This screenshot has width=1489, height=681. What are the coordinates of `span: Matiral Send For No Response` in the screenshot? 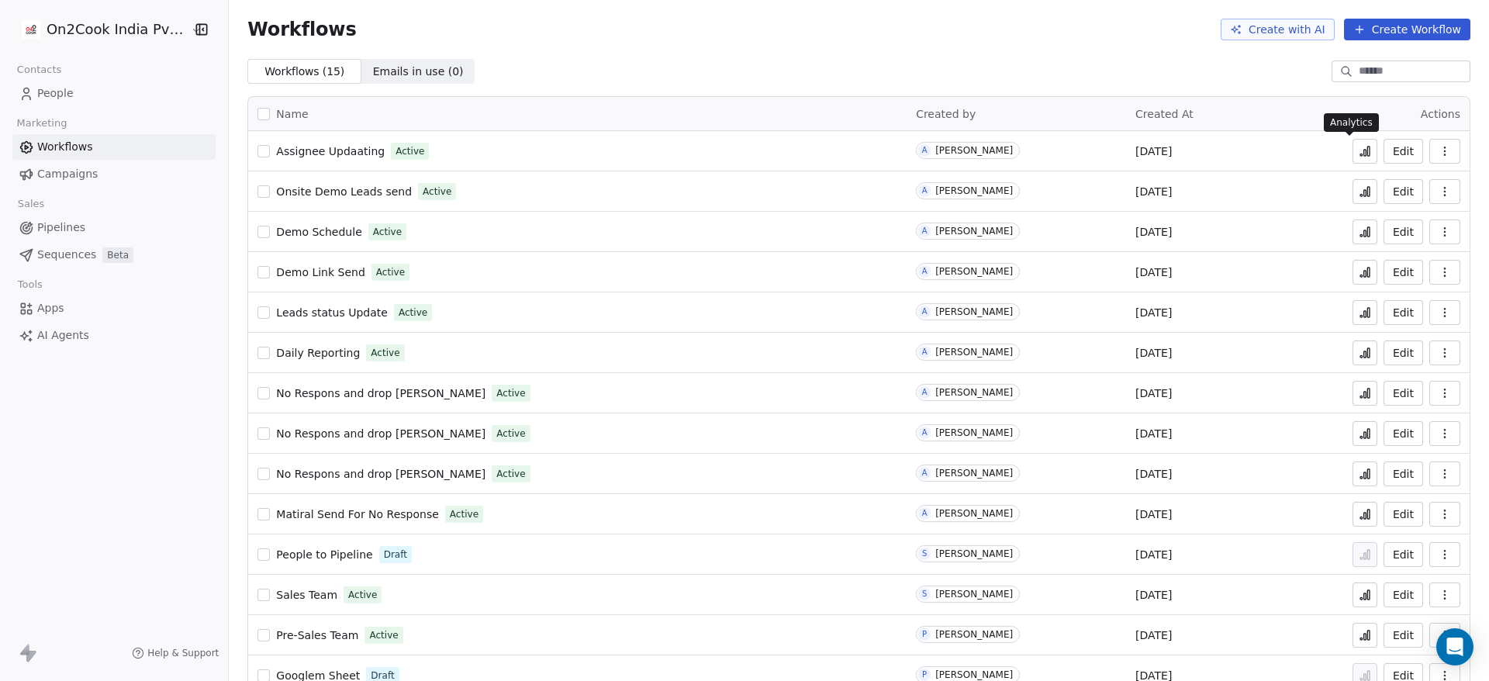 It's located at (357, 514).